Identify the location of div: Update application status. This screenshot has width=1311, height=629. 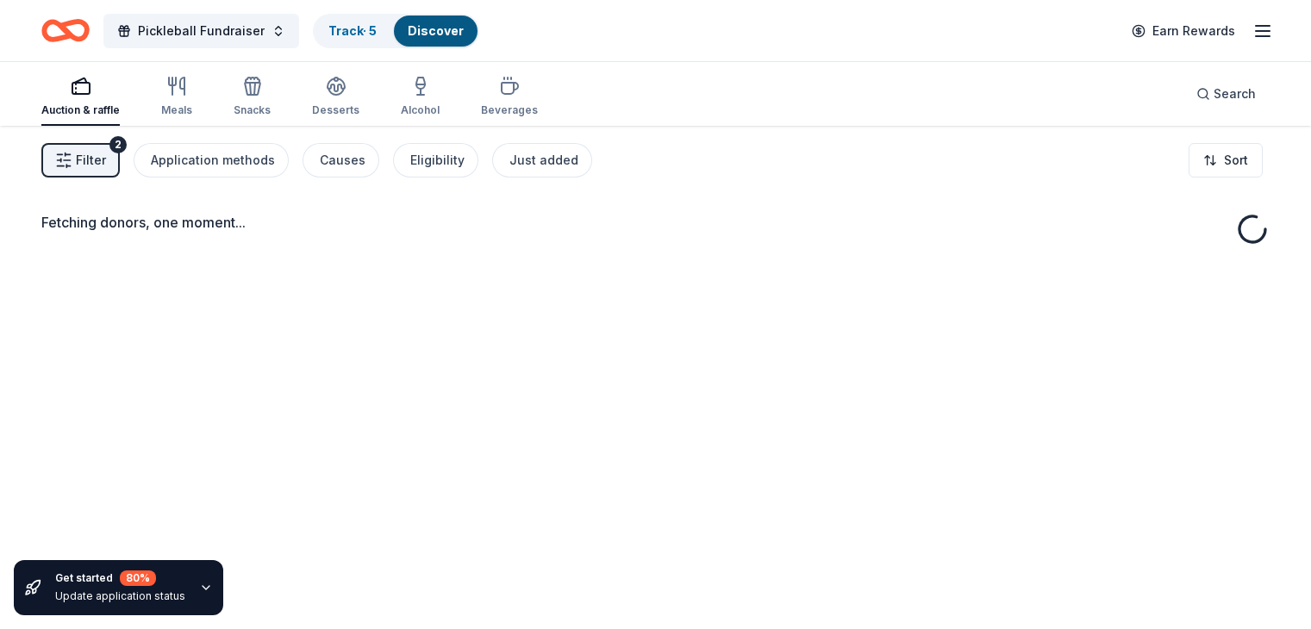
(120, 596).